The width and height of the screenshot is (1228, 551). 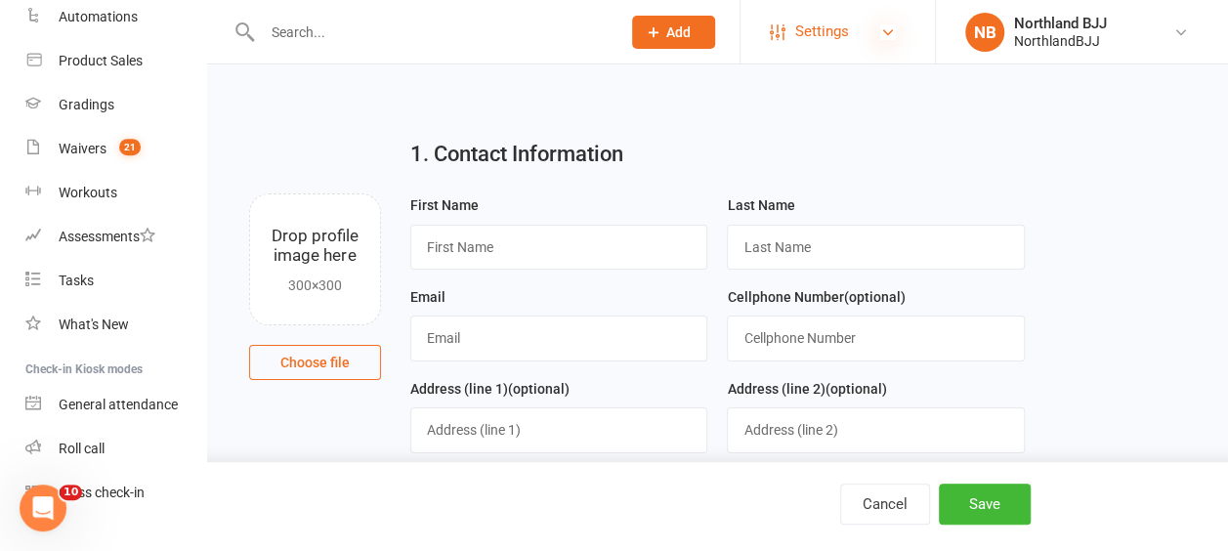 I want to click on a: Class kiosk mode, so click(x=115, y=492).